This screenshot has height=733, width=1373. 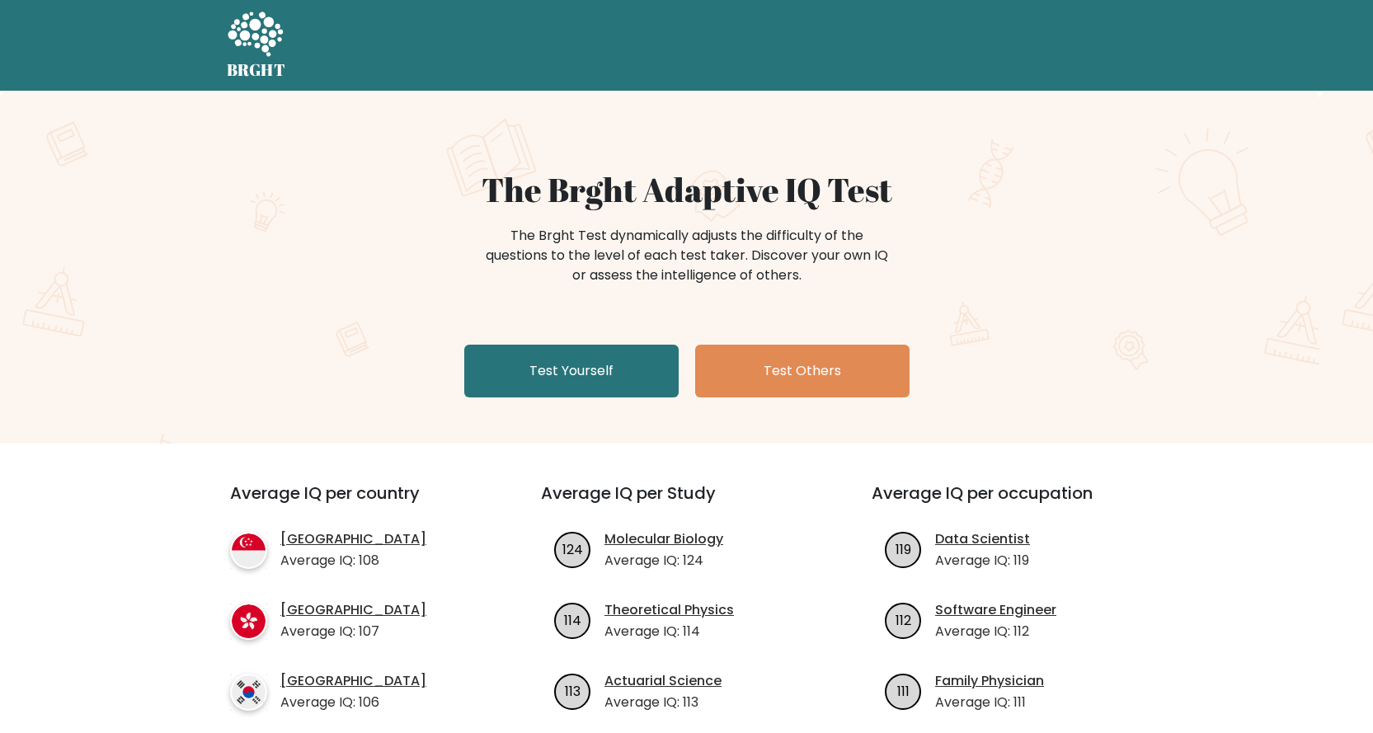 What do you see at coordinates (996, 610) in the screenshot?
I see `a: Software Engineer` at bounding box center [996, 610].